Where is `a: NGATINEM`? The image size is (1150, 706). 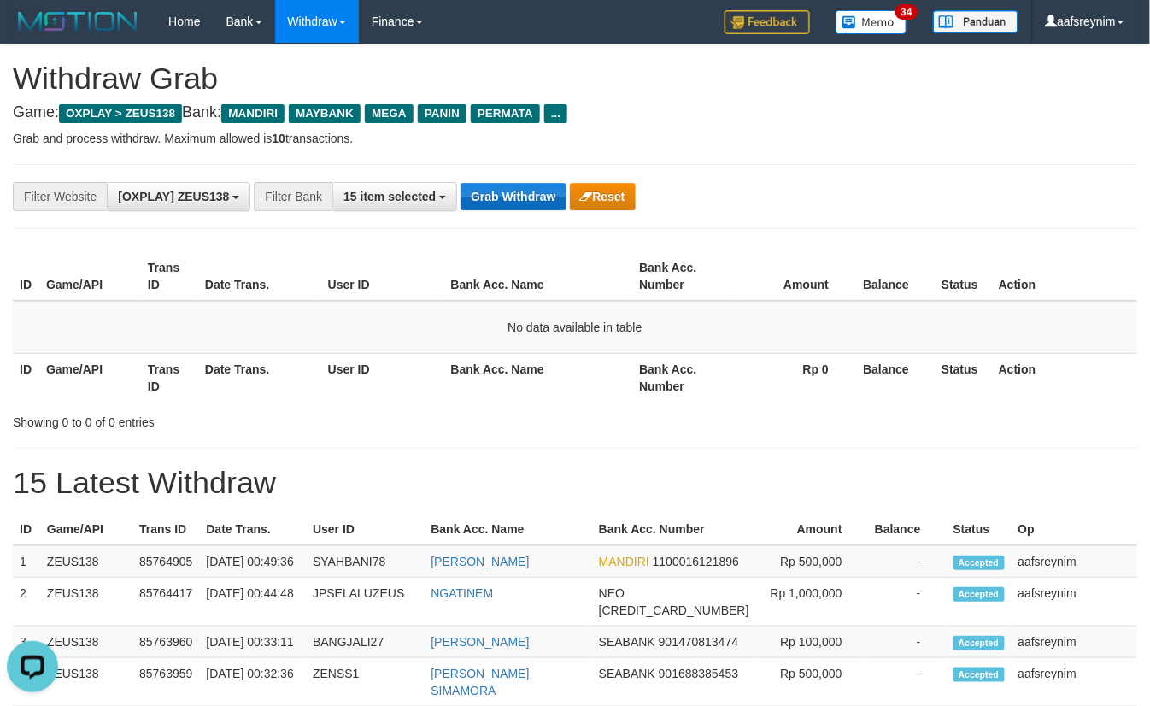 a: NGATINEM is located at coordinates (461, 593).